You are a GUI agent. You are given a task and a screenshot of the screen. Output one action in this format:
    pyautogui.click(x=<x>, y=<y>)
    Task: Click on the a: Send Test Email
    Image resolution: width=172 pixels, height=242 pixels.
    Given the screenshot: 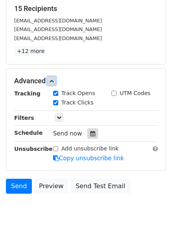 What is the action you would take?
    pyautogui.click(x=100, y=186)
    